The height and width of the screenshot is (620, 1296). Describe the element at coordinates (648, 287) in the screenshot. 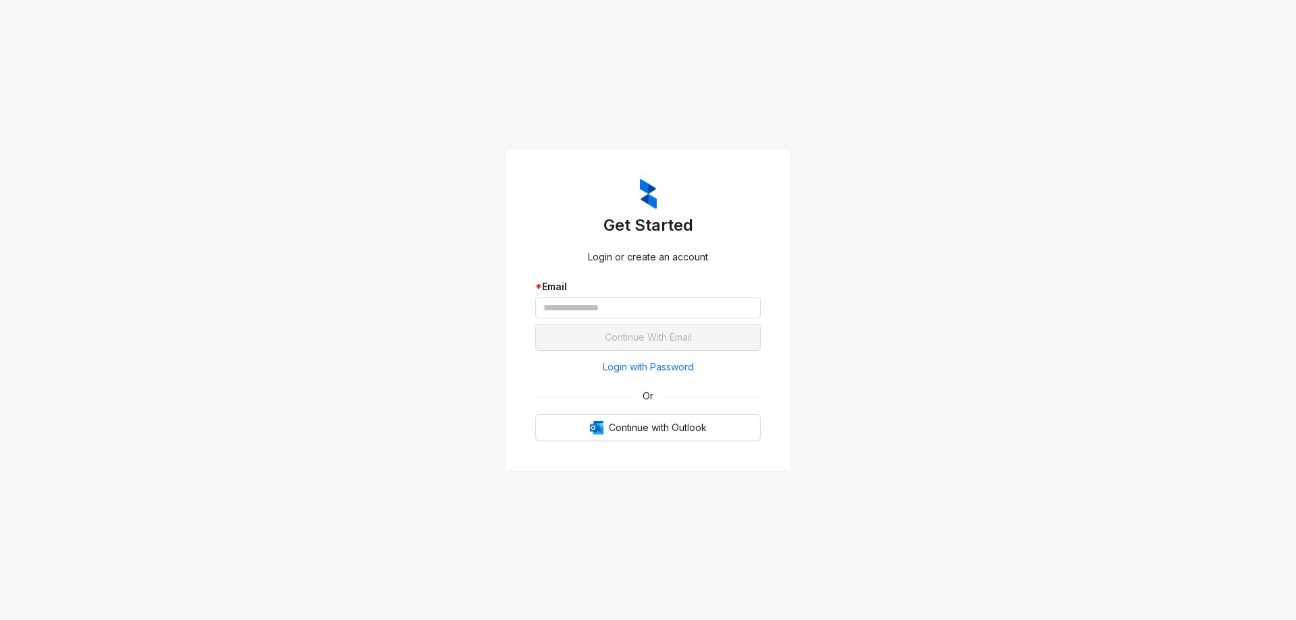

I see `div: Email` at that location.